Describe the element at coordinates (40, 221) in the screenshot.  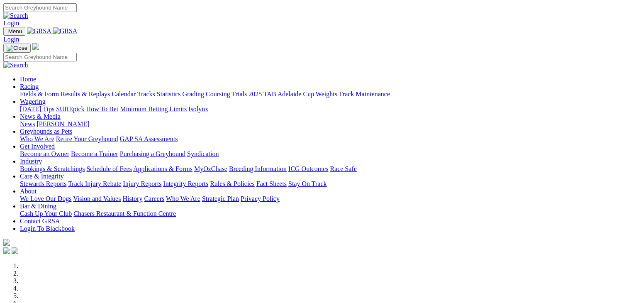
I see `a: Contact GRSA` at that location.